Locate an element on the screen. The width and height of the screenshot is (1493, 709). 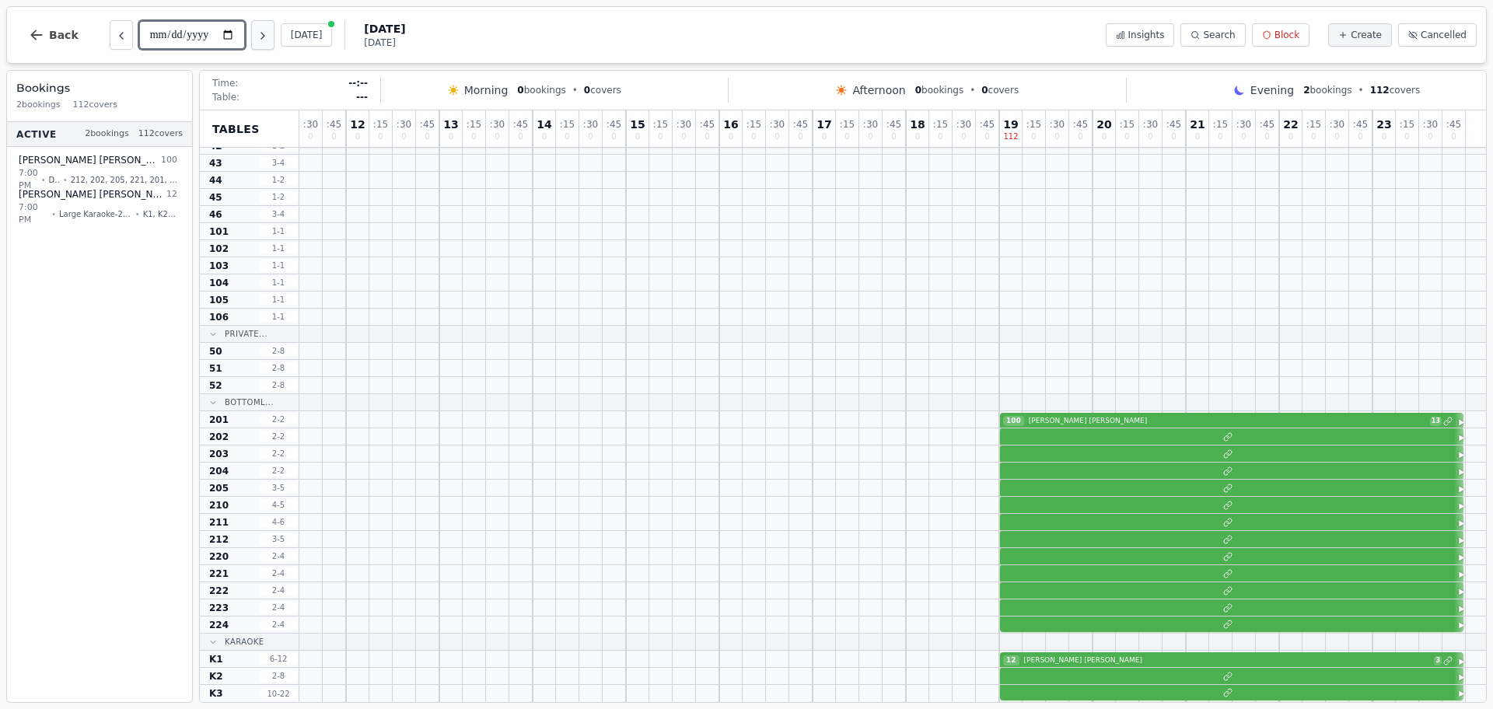
button: Previous day is located at coordinates (121, 35).